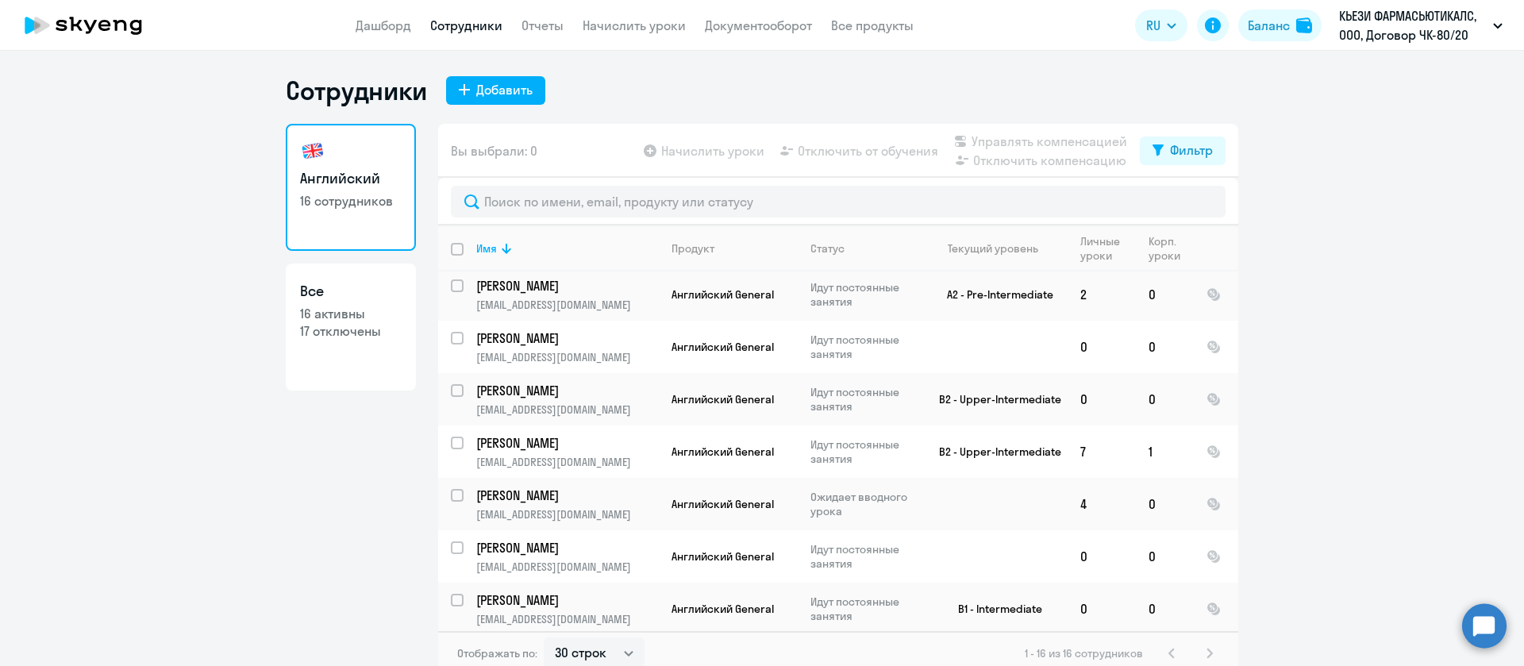  Describe the element at coordinates (1192, 150) in the screenshot. I see `div: Фильтр` at that location.